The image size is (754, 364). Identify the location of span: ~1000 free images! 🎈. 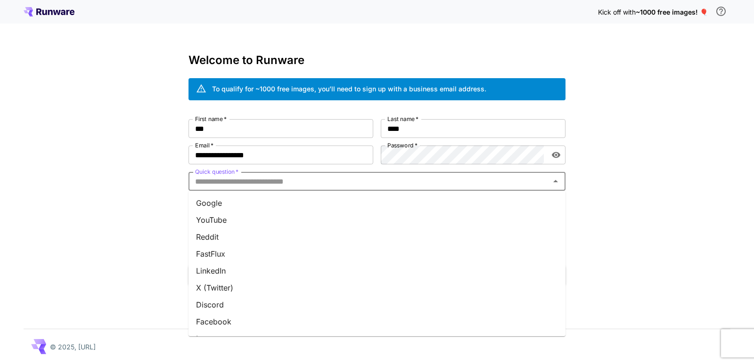
(671, 12).